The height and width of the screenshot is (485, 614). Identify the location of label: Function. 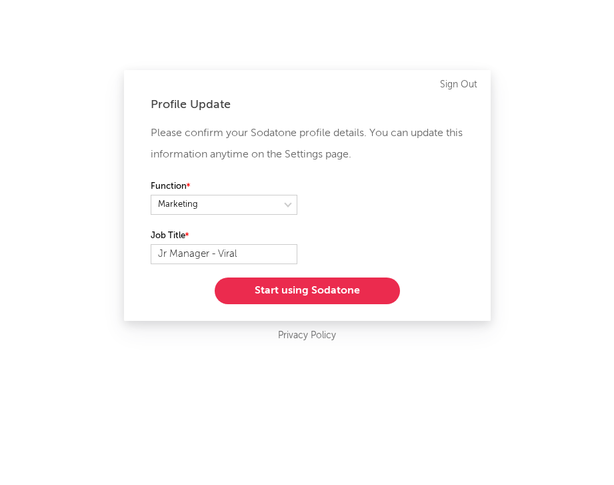
(224, 187).